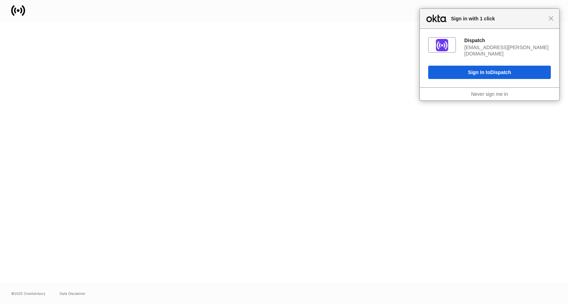 The height and width of the screenshot is (304, 568). Describe the element at coordinates (551, 18) in the screenshot. I see `span: Close` at that location.